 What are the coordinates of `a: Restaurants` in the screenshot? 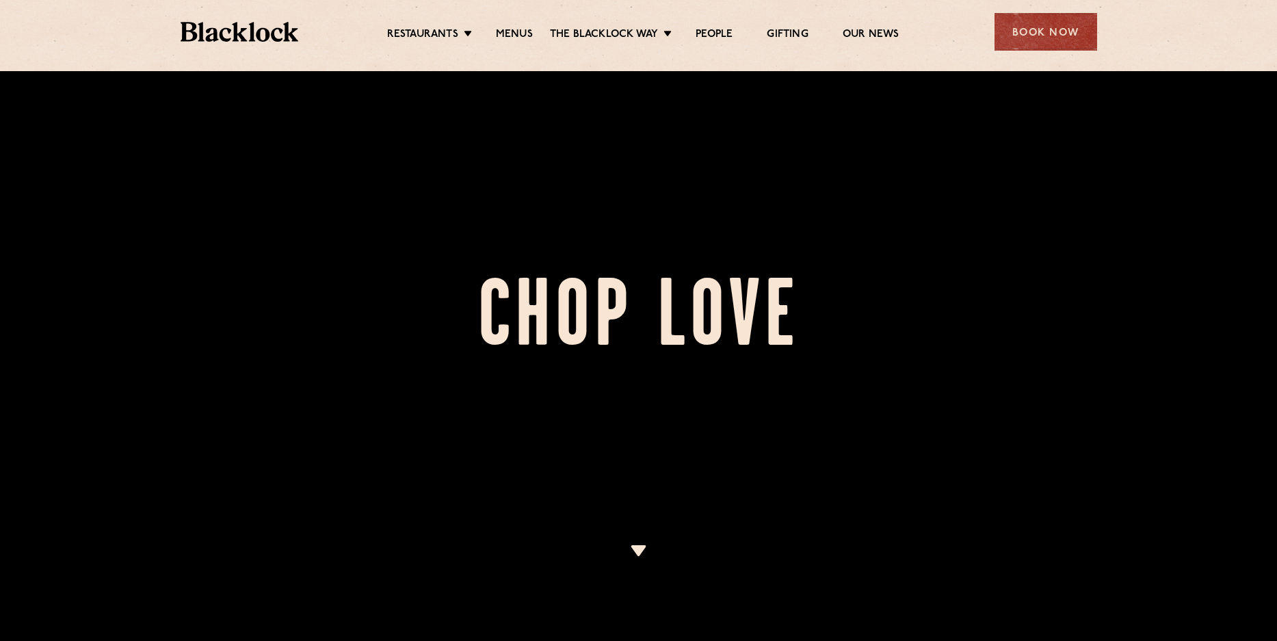 It's located at (423, 36).